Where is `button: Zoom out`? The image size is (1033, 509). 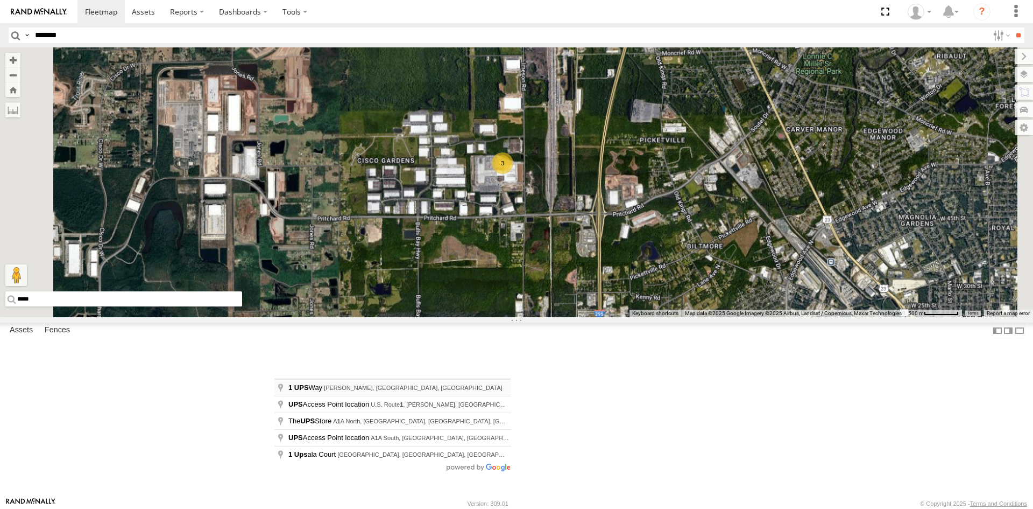
button: Zoom out is located at coordinates (13, 75).